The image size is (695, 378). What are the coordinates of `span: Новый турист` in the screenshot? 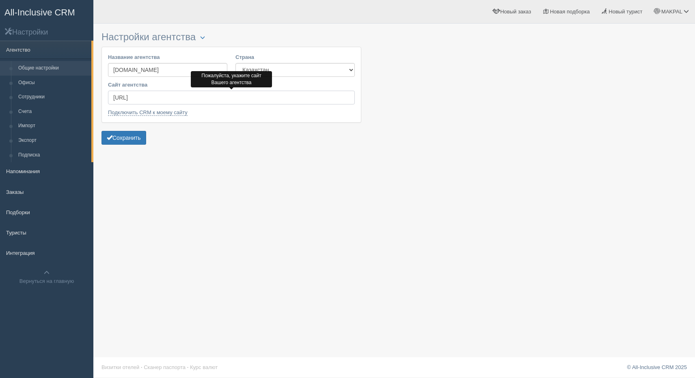 It's located at (625, 11).